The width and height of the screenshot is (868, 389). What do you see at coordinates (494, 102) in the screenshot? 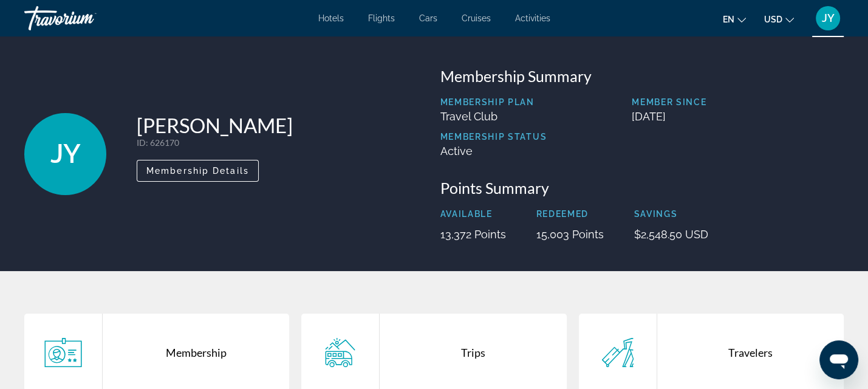
I see `p: Membership Plan` at bounding box center [494, 102].